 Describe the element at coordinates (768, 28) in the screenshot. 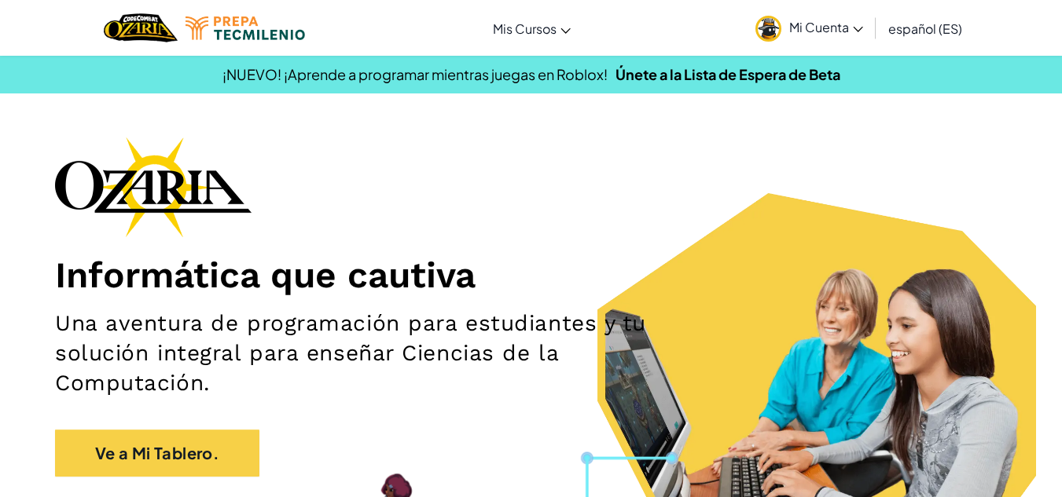

I see `img: avatar` at that location.